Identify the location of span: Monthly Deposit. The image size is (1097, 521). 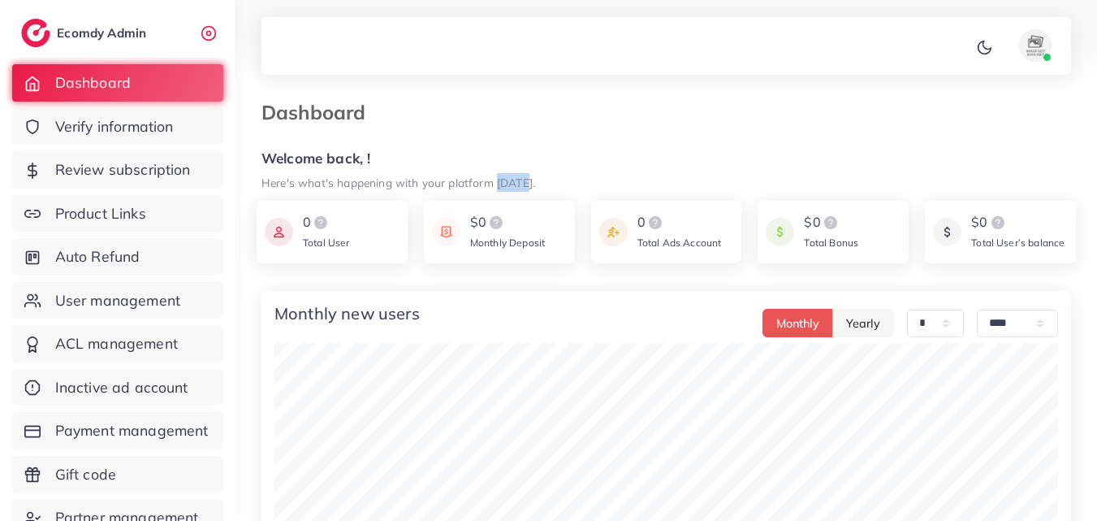
(508, 242).